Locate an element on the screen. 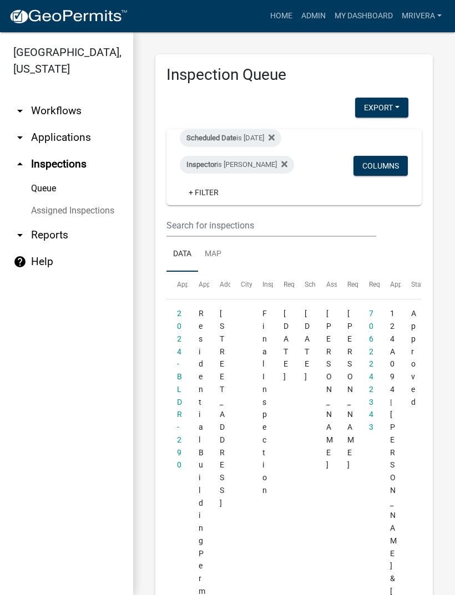 This screenshot has height=595, width=455. span: John Gilliam is located at coordinates (350, 389).